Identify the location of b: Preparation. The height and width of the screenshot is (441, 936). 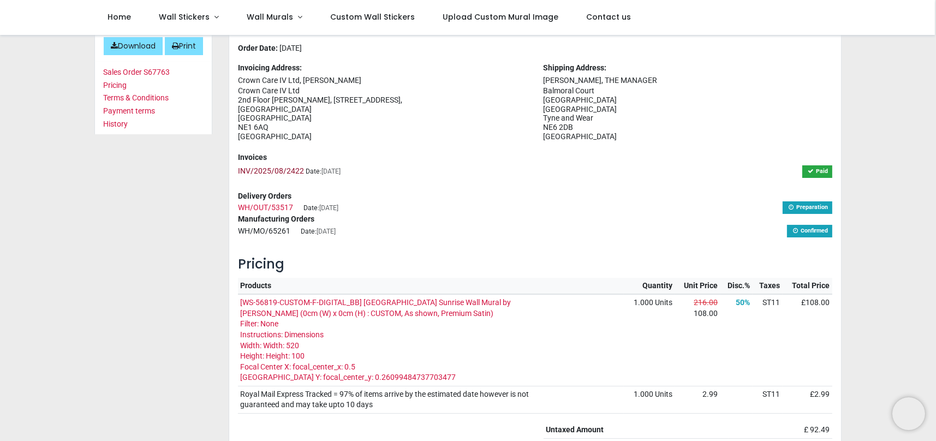
(812, 207).